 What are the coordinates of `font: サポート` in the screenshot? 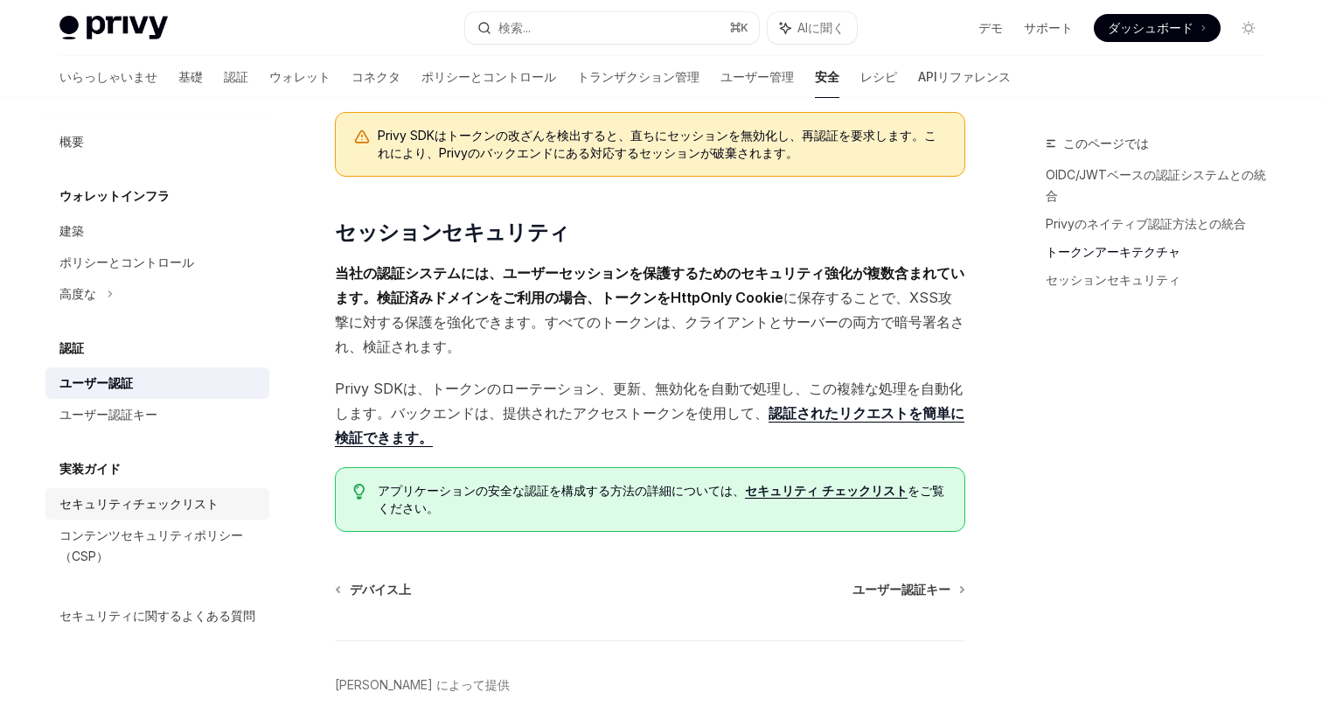 It's located at (1048, 27).